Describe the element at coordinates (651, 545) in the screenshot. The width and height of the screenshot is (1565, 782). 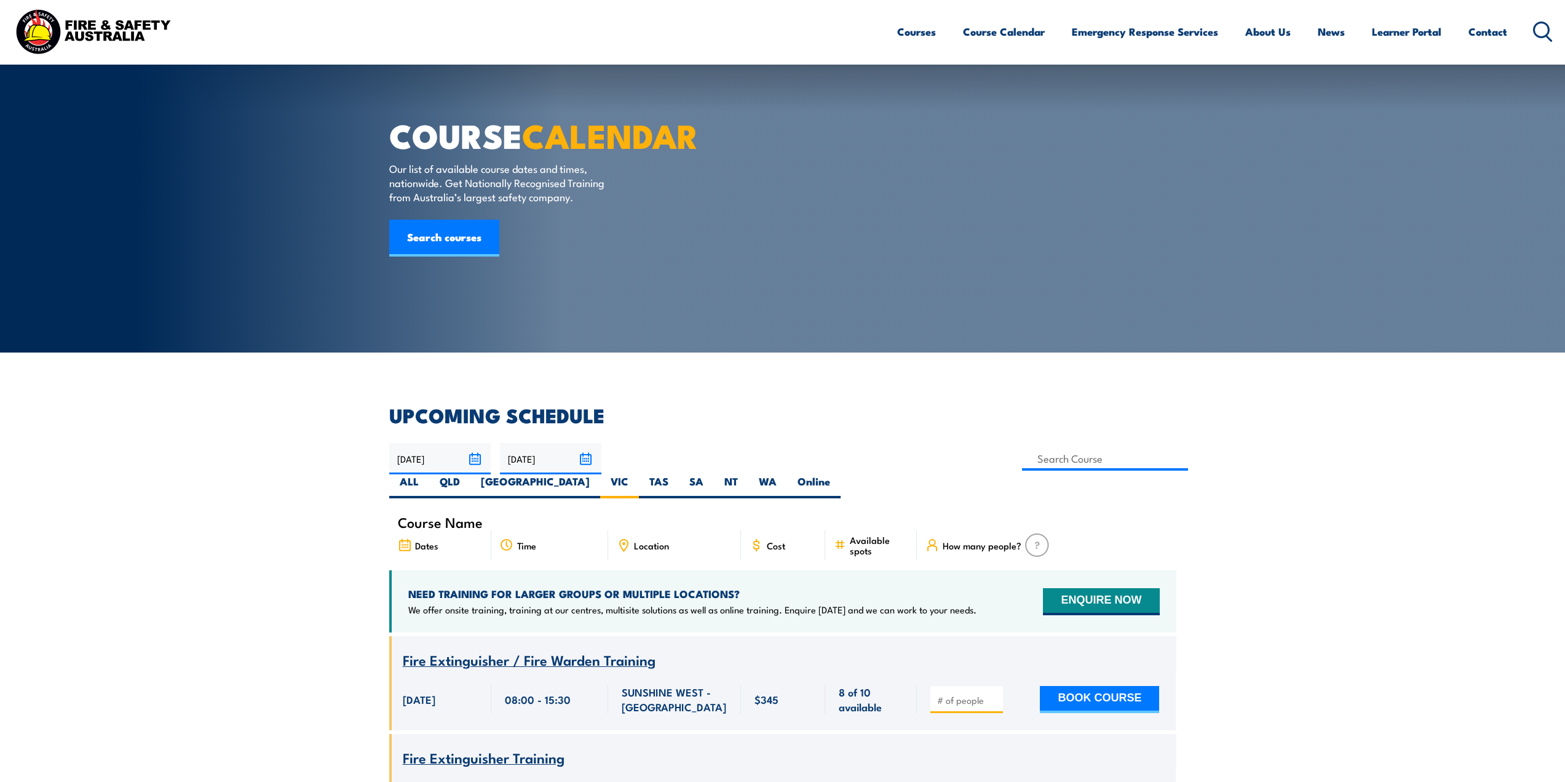
I see `span: Location` at that location.